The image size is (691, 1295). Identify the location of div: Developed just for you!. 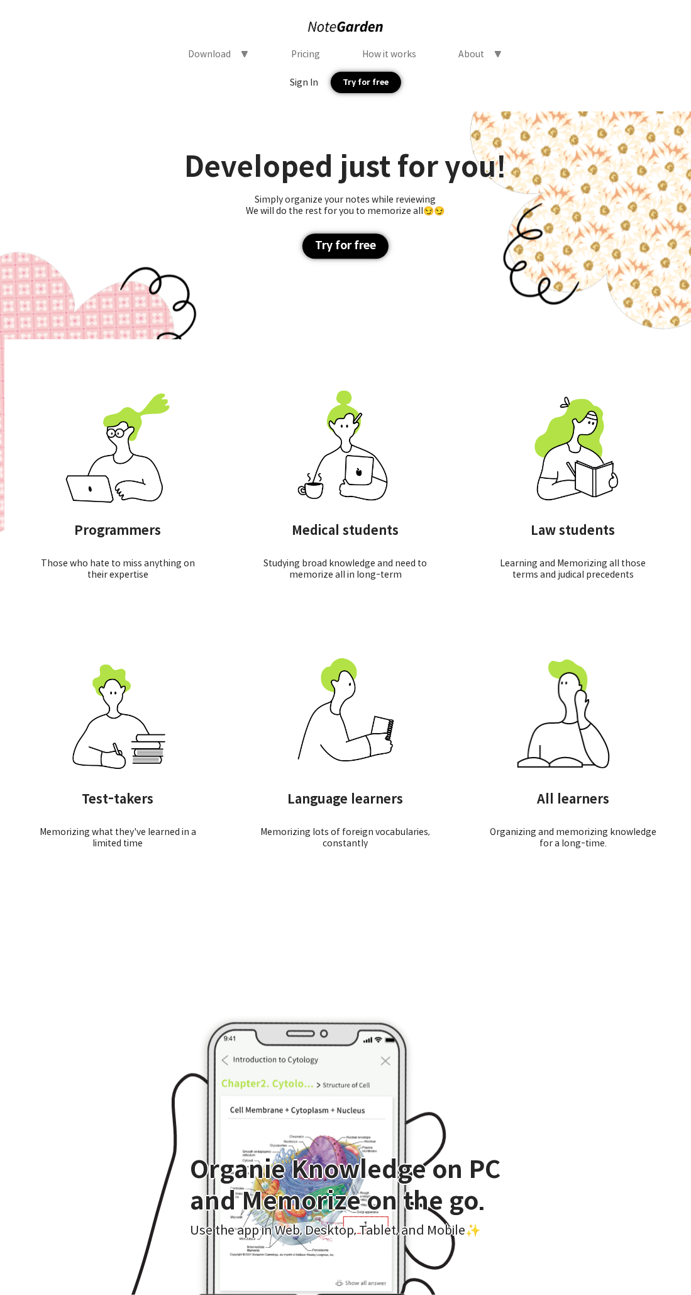
(345, 167).